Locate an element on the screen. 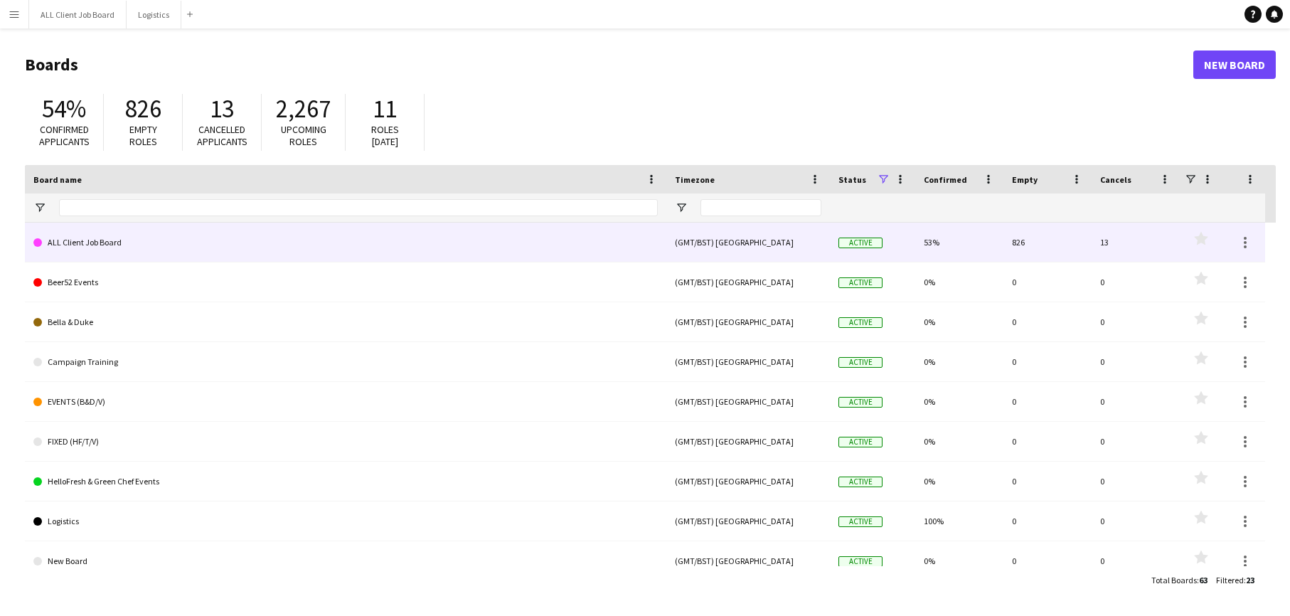 The height and width of the screenshot is (616, 1290). span: Board name is located at coordinates (58, 179).